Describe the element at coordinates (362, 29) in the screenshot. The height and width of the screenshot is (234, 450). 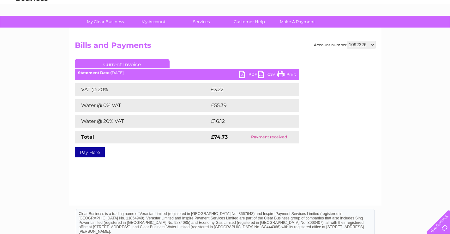
I see `a: Energy` at that location.